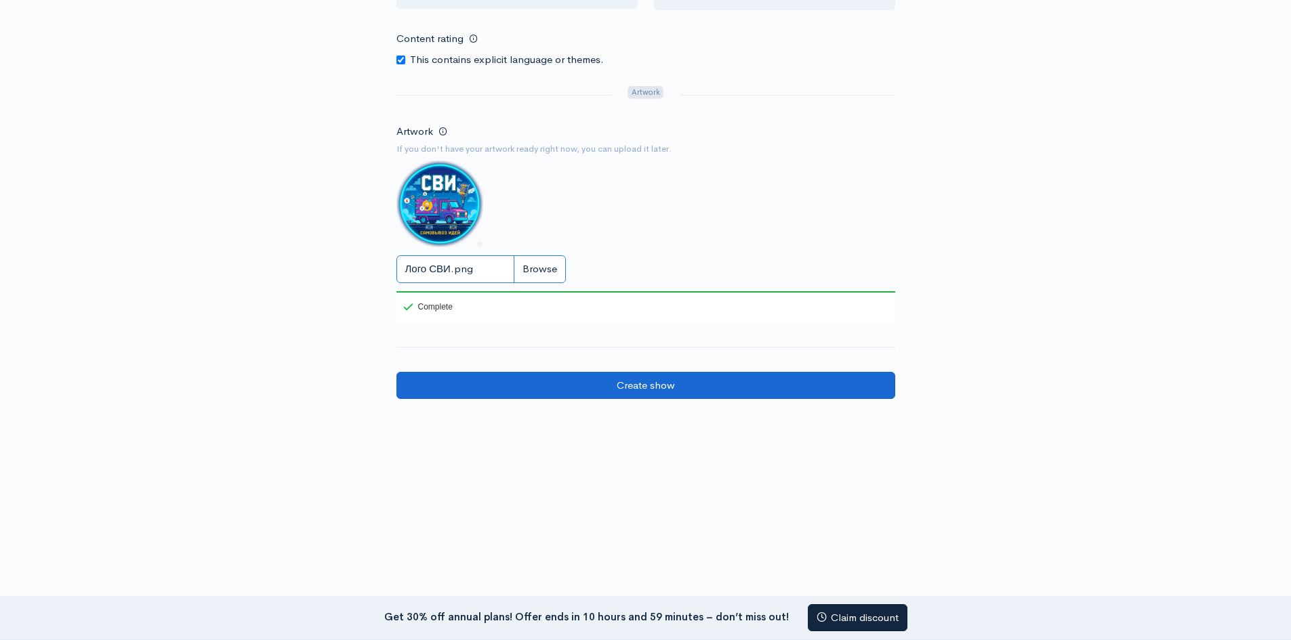  What do you see at coordinates (415, 131) in the screenshot?
I see `label: Artwork` at bounding box center [415, 131].